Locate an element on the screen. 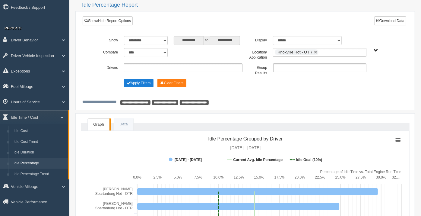  text: 15.0% is located at coordinates (259, 177).